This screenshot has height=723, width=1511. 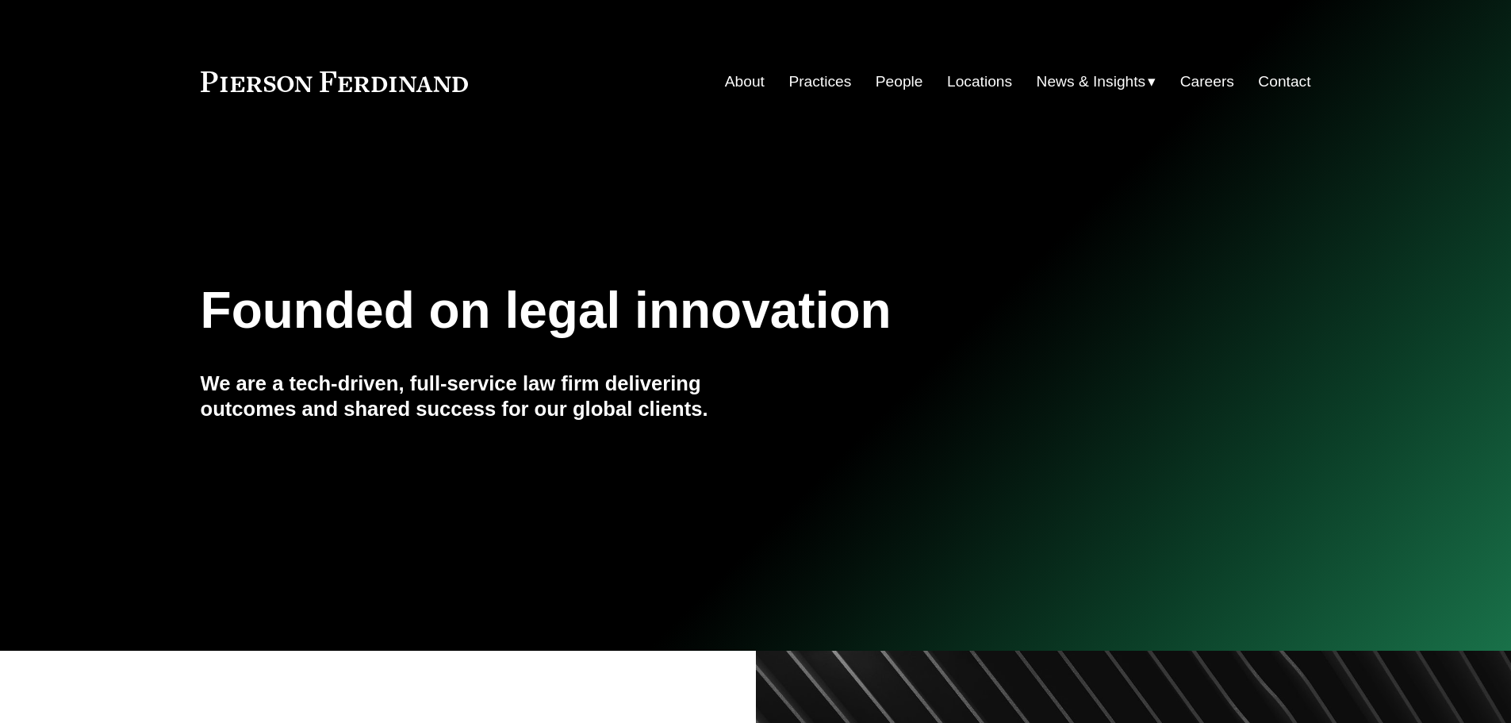 What do you see at coordinates (663, 310) in the screenshot?
I see `h1: Founded on legal innovation` at bounding box center [663, 310].